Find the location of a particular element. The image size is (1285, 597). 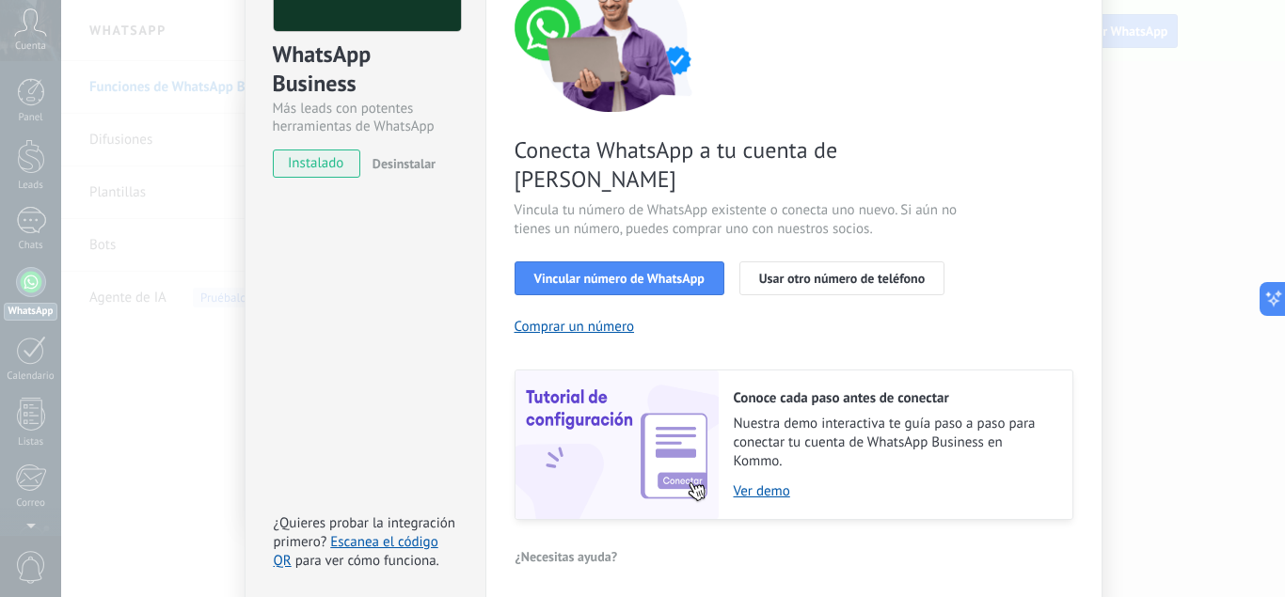

span: Vincula tu número de WhatsApp existente o conecta uno nuevo. Si aún no tienes un número, puedes c... is located at coordinates (738, 220).